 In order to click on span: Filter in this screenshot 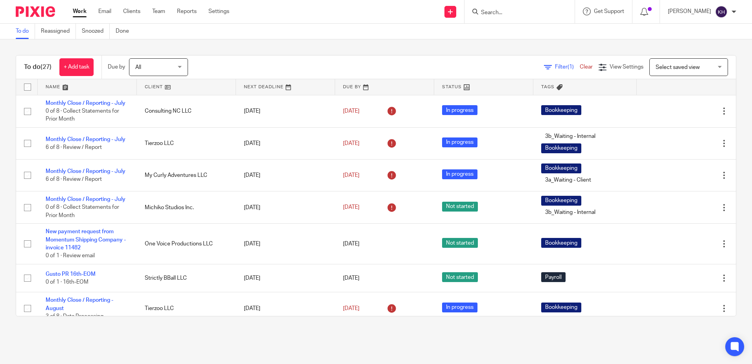, I will do `click(567, 67)`.